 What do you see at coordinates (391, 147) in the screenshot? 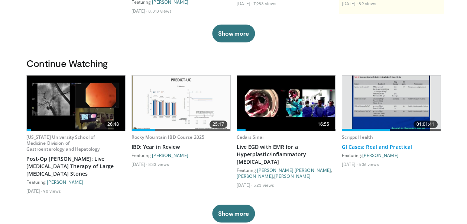
I see `a: GI Cases: Real and Practical` at bounding box center [391, 147].